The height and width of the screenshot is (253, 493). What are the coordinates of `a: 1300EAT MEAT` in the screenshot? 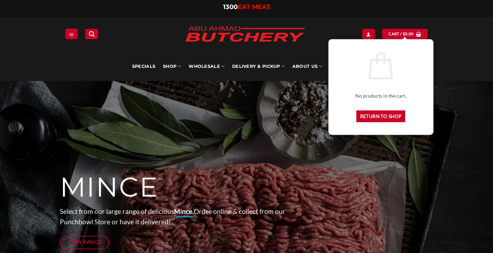 It's located at (247, 7).